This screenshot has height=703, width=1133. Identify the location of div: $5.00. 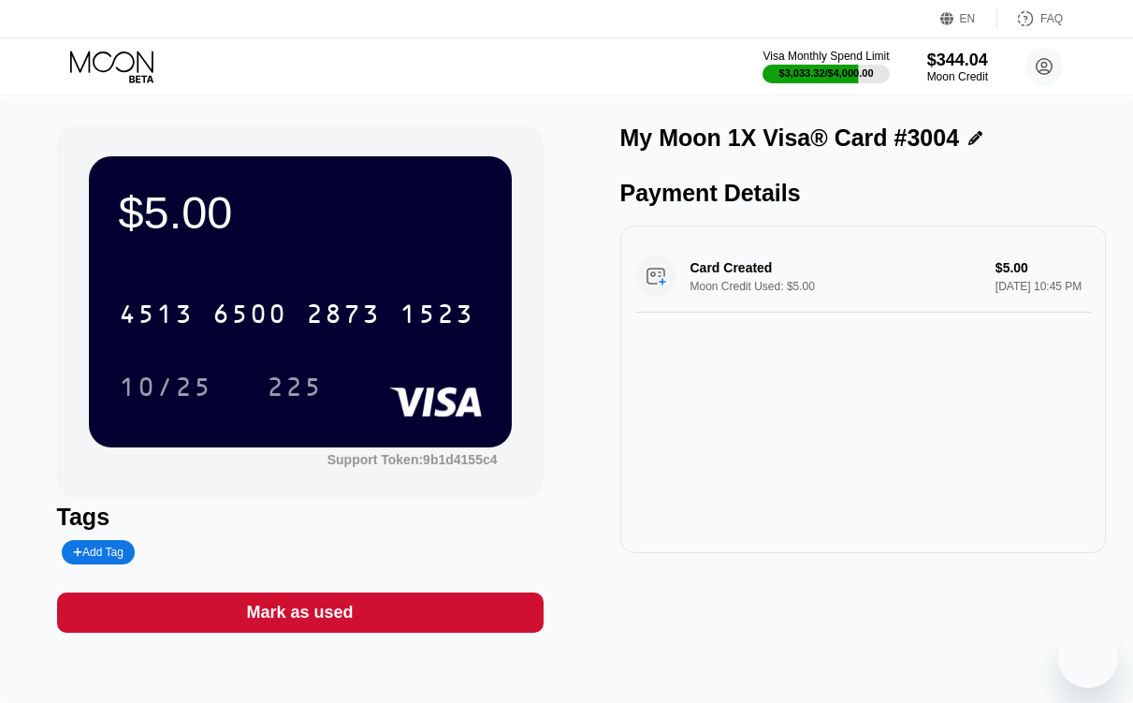
(300, 212).